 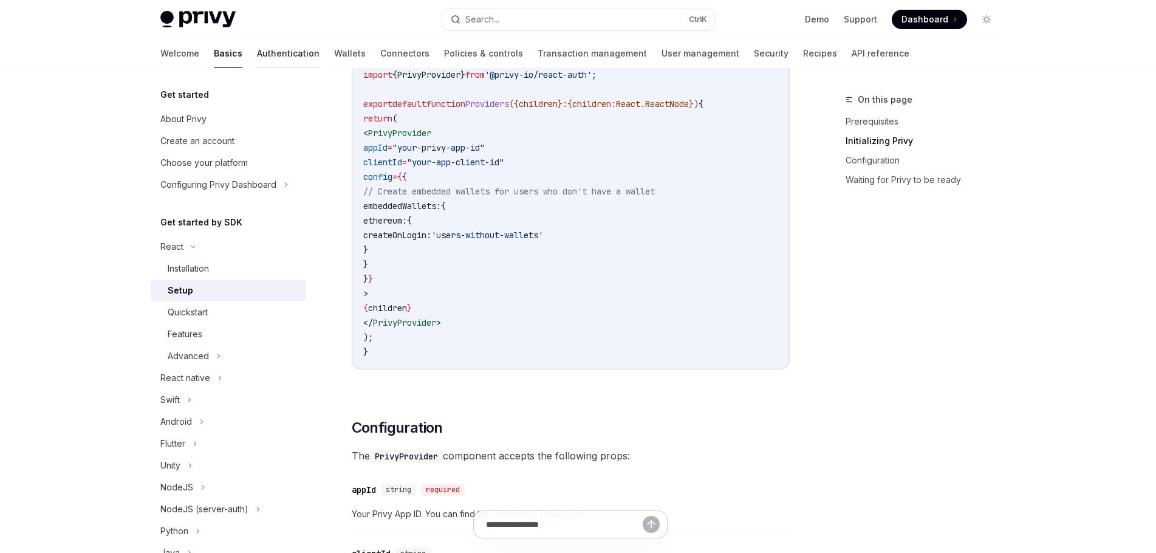 What do you see at coordinates (185, 334) in the screenshot?
I see `div: Features` at bounding box center [185, 334].